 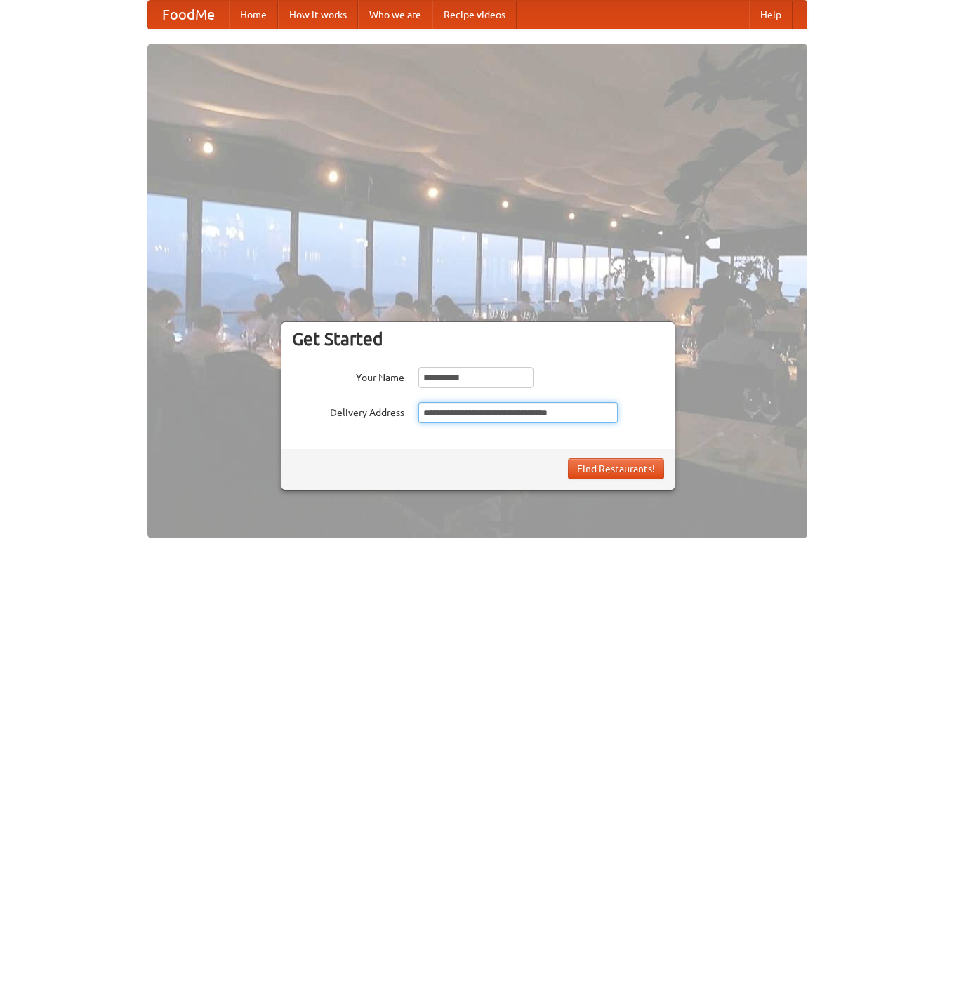 What do you see at coordinates (615, 469) in the screenshot?
I see `button: Find Restaurants!` at bounding box center [615, 469].